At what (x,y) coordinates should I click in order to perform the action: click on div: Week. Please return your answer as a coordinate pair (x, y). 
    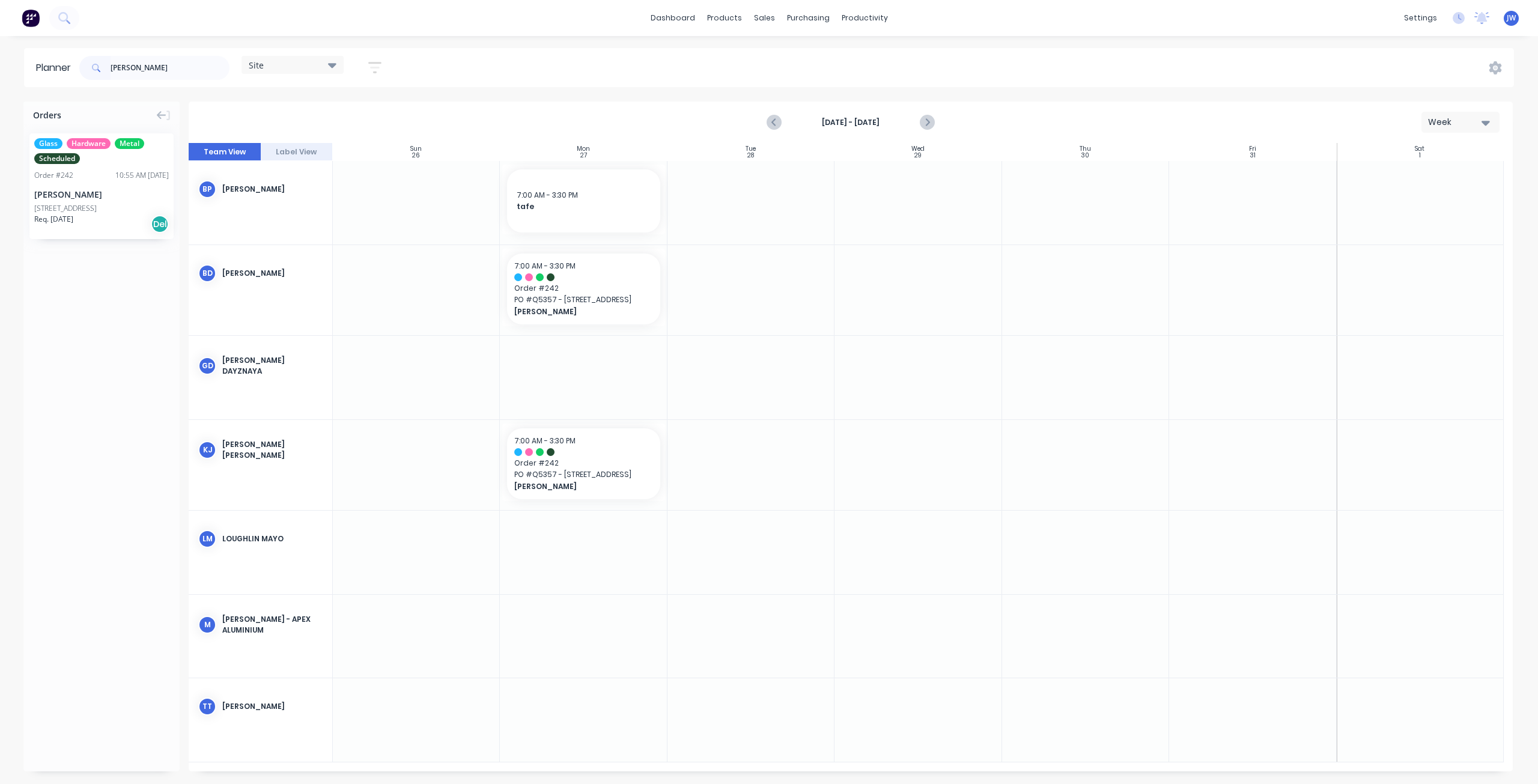
    Looking at the image, I should click on (1456, 122).